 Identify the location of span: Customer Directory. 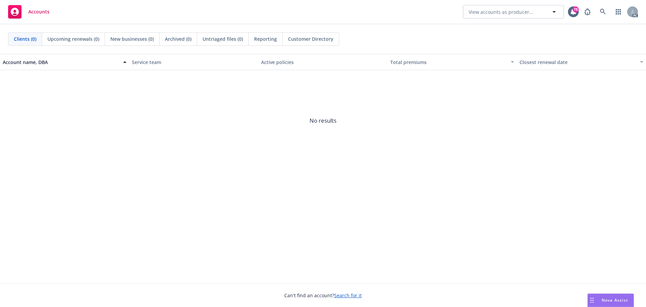
(311, 39).